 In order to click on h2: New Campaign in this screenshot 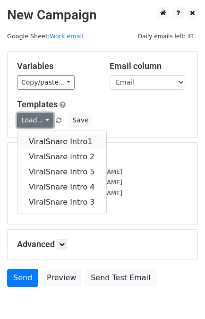, I will do `click(103, 15)`.